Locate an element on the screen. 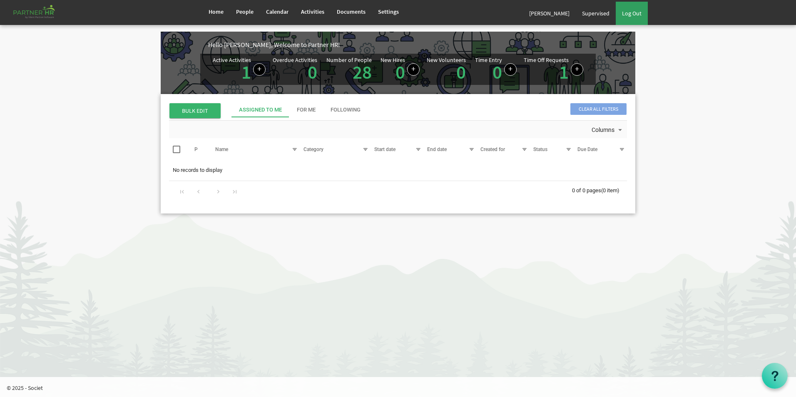 This screenshot has width=796, height=397. div: Assigned To Me is located at coordinates (260, 110).